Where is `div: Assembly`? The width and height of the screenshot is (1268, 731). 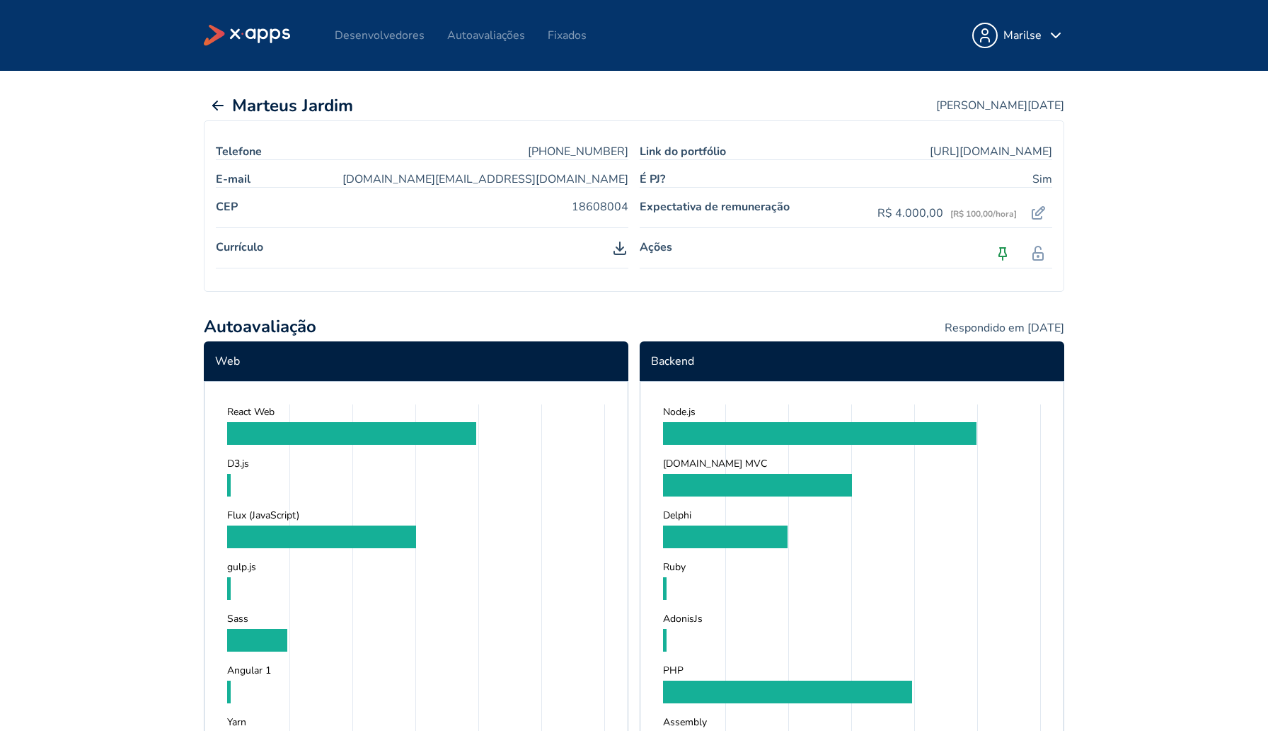
div: Assembly is located at coordinates (852, 721).